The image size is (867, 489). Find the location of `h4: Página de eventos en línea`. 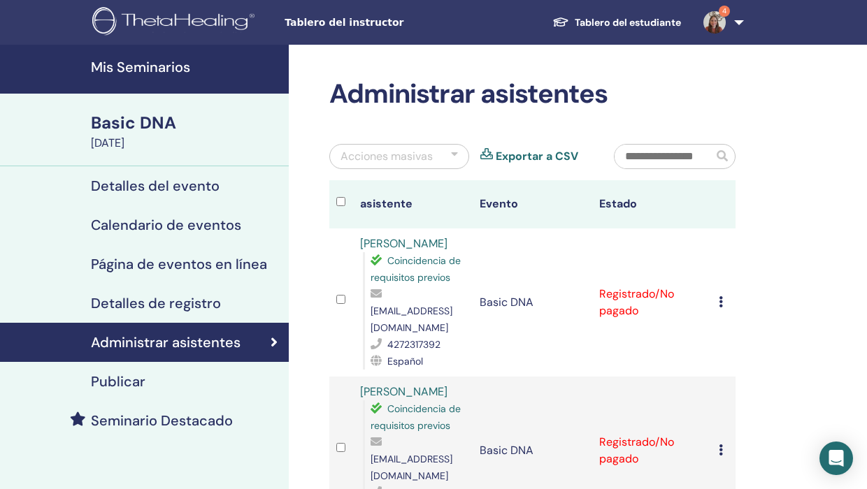

h4: Página de eventos en línea is located at coordinates (179, 264).